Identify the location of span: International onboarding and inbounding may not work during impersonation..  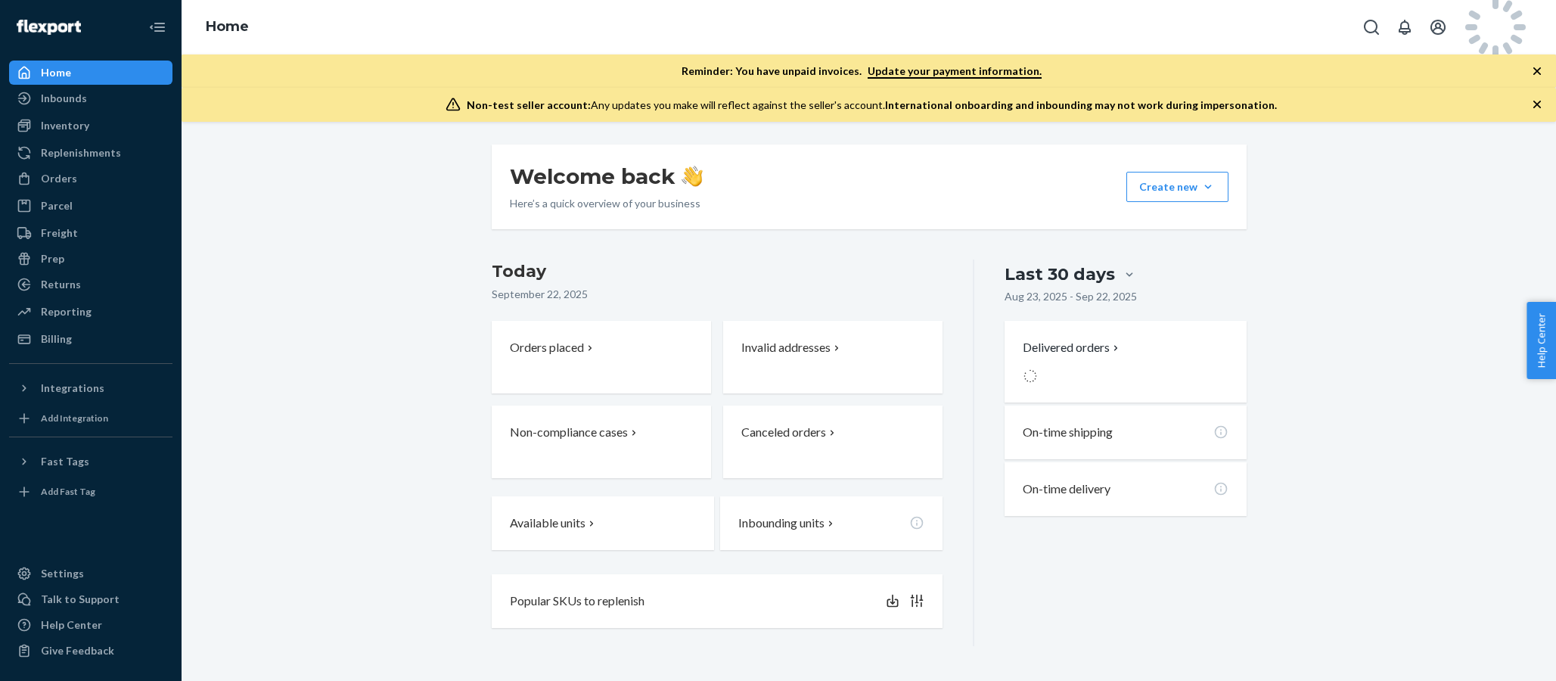
(1081, 104).